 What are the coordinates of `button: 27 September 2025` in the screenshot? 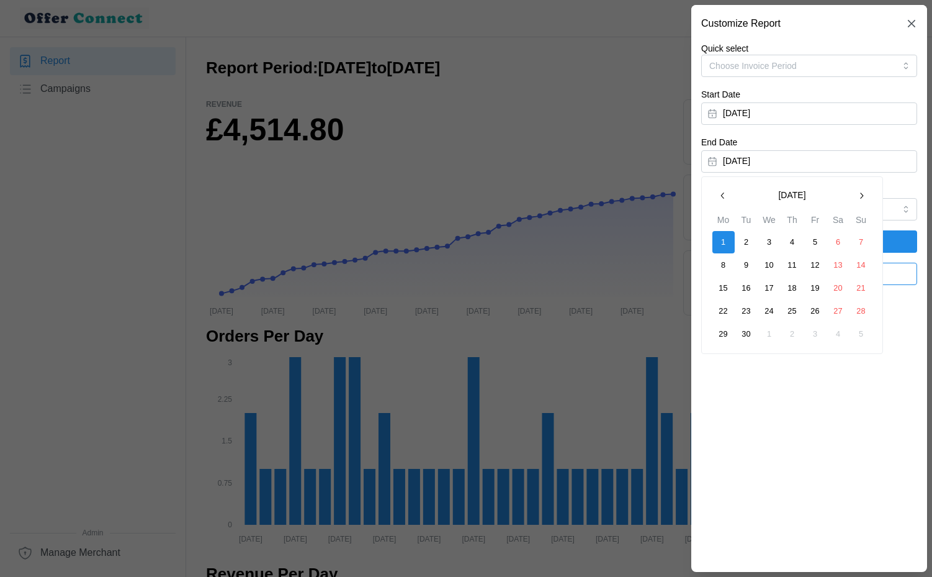 It's located at (839, 311).